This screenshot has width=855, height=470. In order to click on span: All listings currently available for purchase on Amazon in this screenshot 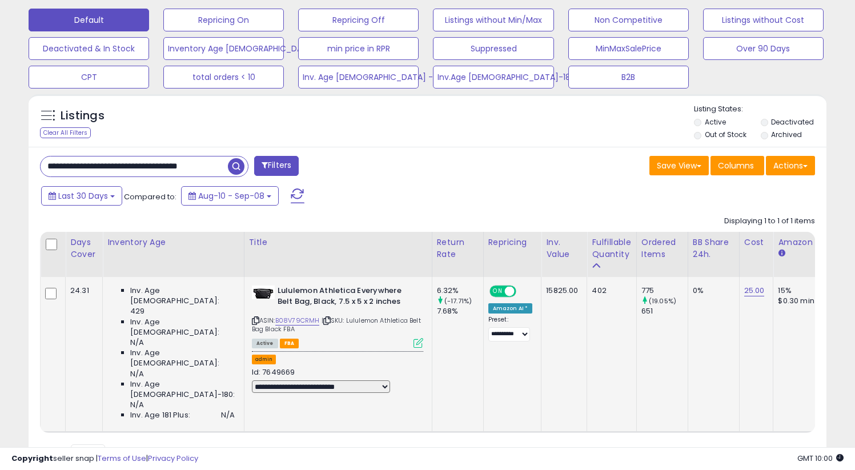, I will do `click(265, 343)`.